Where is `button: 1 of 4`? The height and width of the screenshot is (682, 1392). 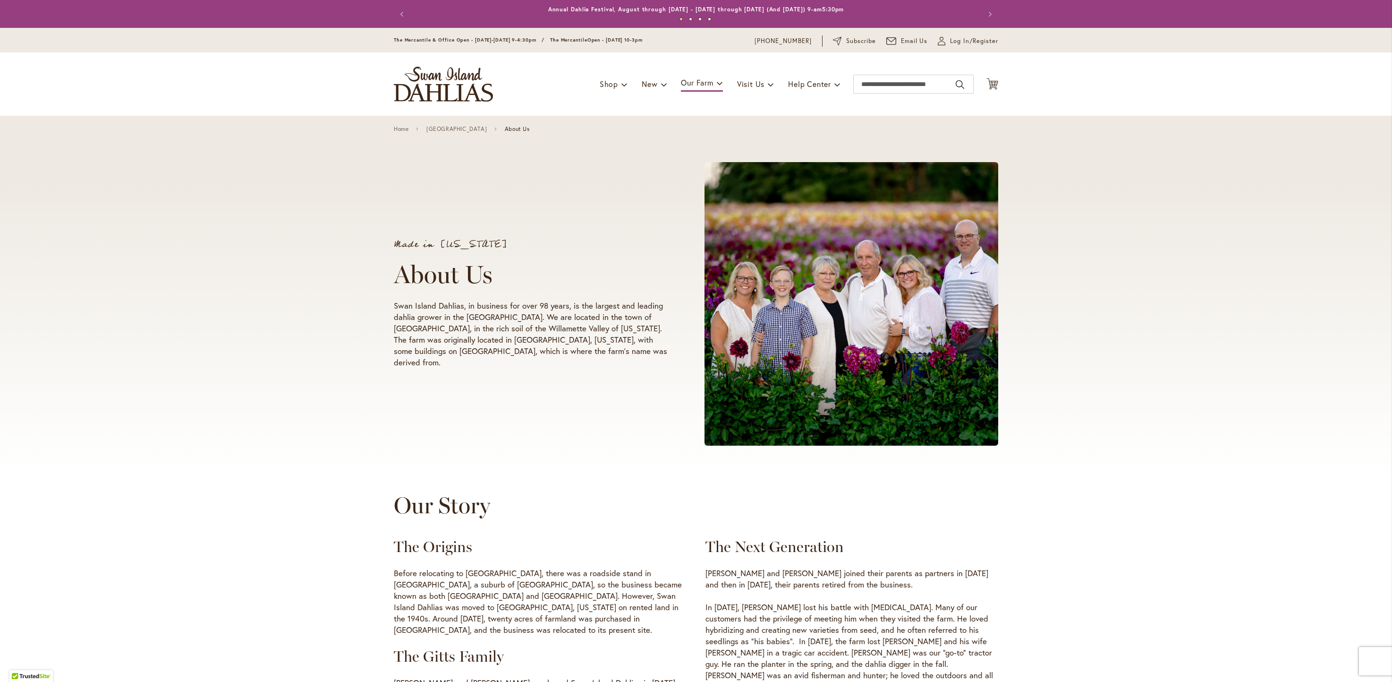 button: 1 of 4 is located at coordinates (681, 19).